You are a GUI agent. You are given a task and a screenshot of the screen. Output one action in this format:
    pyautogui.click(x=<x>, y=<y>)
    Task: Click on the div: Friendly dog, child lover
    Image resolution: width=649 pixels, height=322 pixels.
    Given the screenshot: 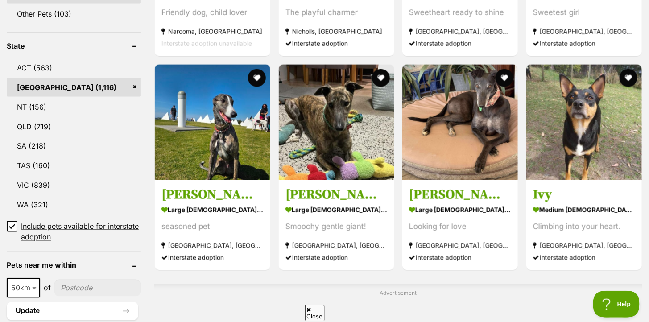 What is the action you would take?
    pyautogui.click(x=212, y=12)
    